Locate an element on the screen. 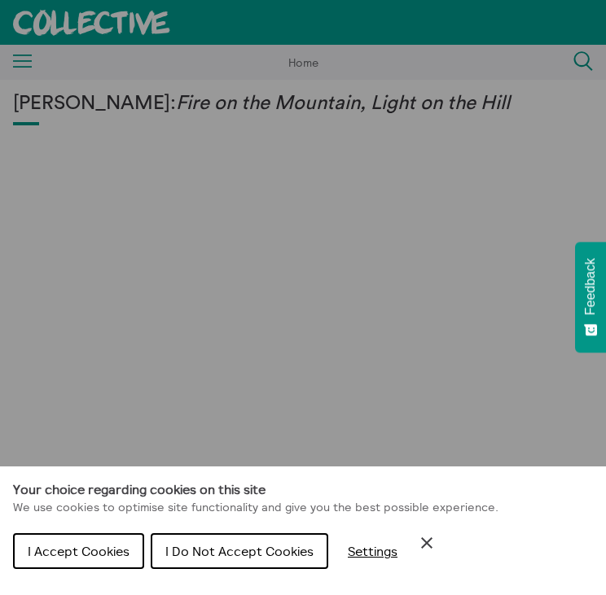 This screenshot has height=595, width=606. span: Settings is located at coordinates (372, 551).